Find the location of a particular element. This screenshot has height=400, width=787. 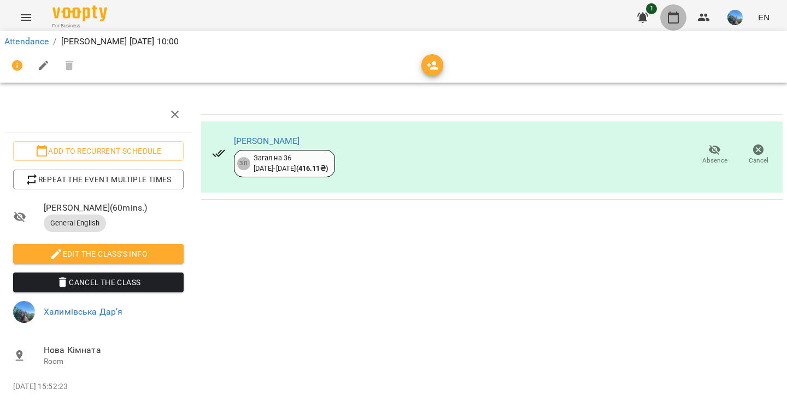

a: Attendance is located at coordinates (26, 41).